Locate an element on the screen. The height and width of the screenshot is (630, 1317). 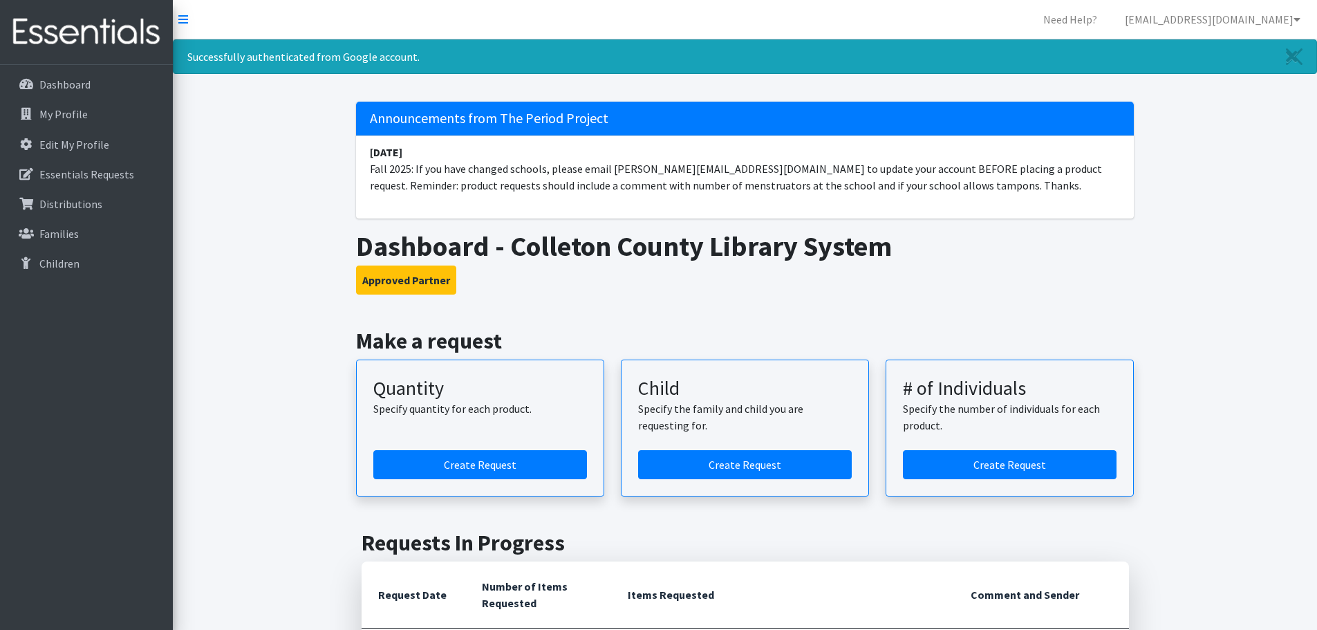
div: Successfully authenticated from Google account. is located at coordinates (745, 57).